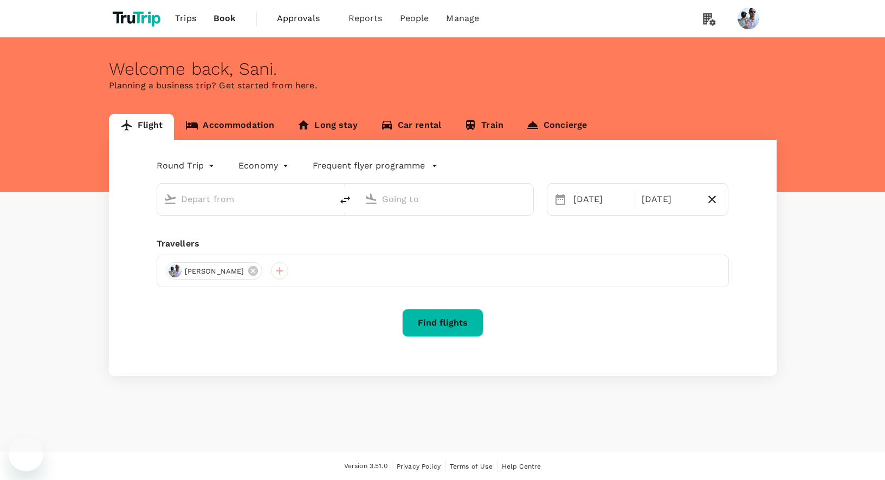  Describe the element at coordinates (419, 467) in the screenshot. I see `span: Privacy Policy` at that location.